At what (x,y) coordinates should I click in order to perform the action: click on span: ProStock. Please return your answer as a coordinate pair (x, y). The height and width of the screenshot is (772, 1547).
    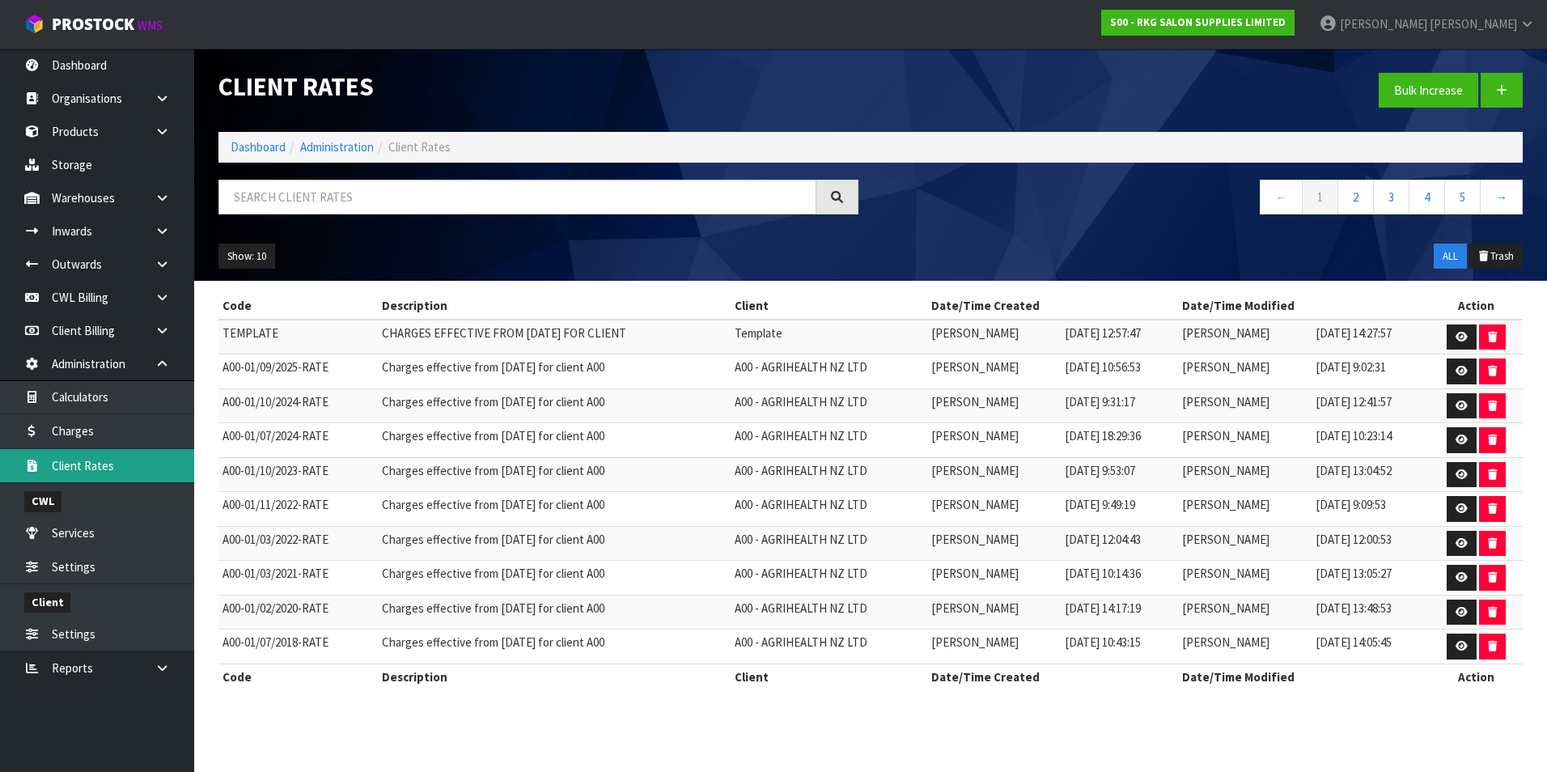
    Looking at the image, I should click on (93, 24).